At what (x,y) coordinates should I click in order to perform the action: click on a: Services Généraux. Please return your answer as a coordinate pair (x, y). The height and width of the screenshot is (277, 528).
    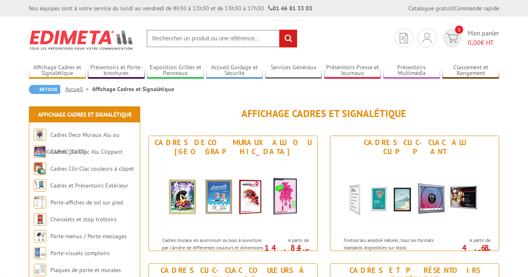
    Looking at the image, I should click on (294, 71).